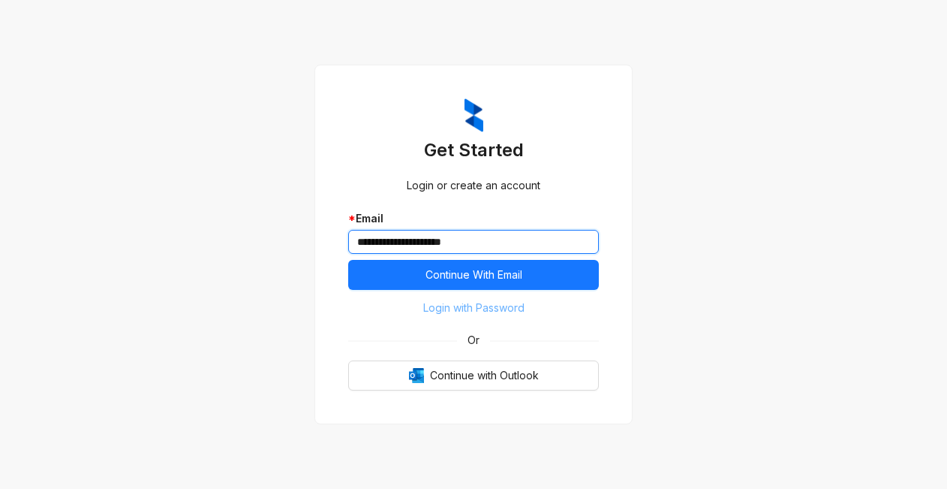 This screenshot has width=947, height=489. What do you see at coordinates (474, 275) in the screenshot?
I see `button: Continue With Email` at bounding box center [474, 275].